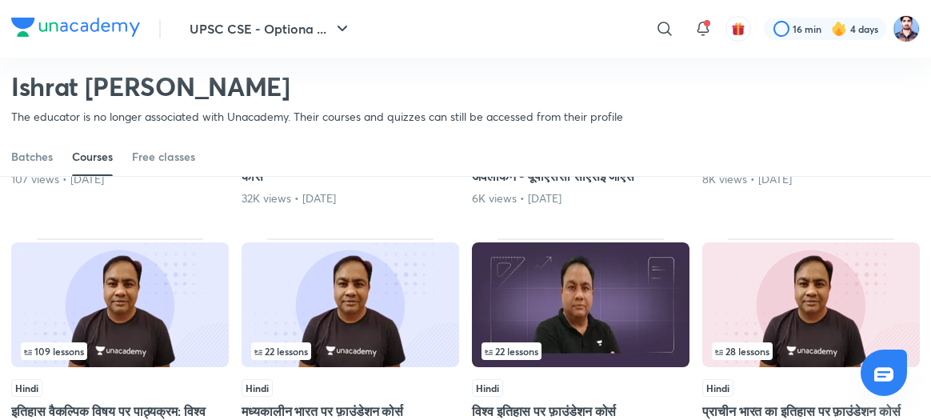 The width and height of the screenshot is (931, 420). What do you see at coordinates (75, 29) in the screenshot?
I see `a: Company Logo` at bounding box center [75, 29].